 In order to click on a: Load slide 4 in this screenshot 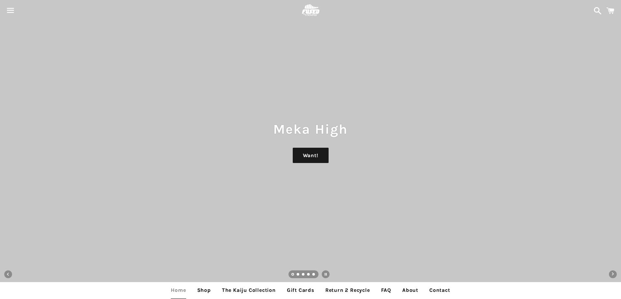, I will do `click(309, 275)`.